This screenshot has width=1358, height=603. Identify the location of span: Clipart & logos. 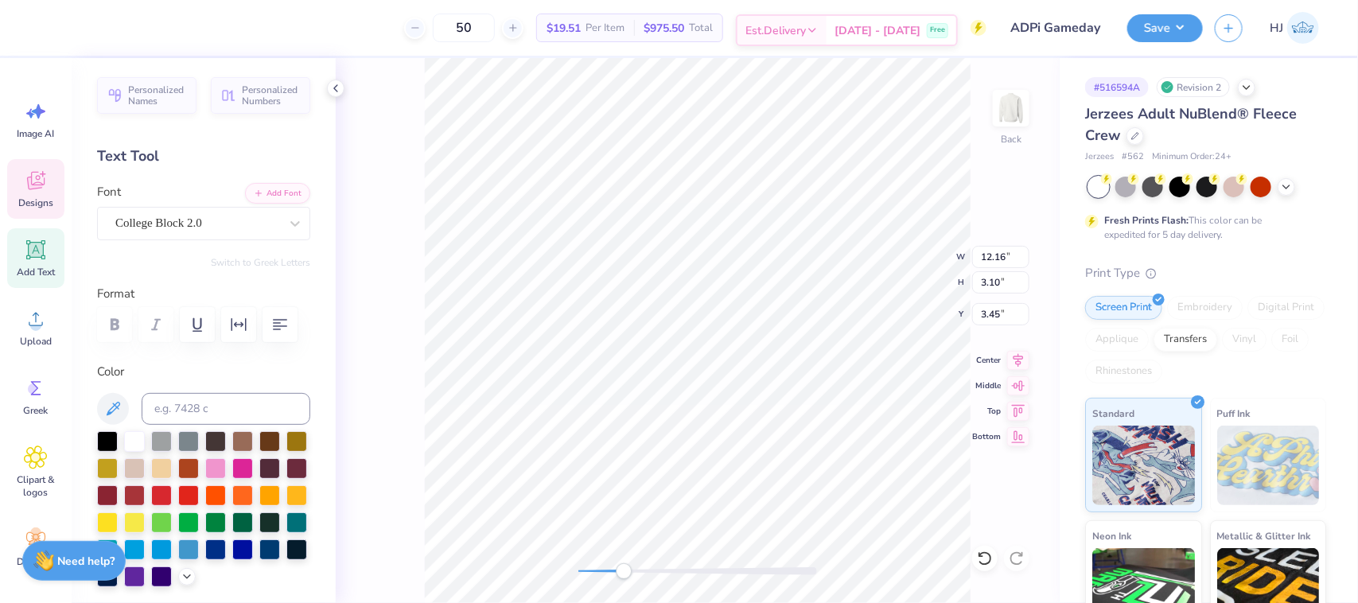
(36, 486).